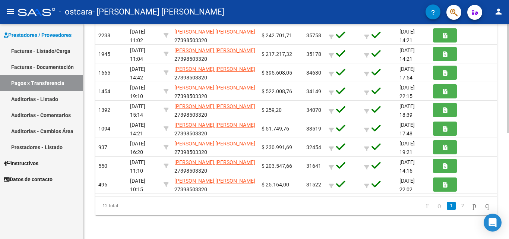 The width and height of the screenshot is (509, 239). Describe the element at coordinates (314, 54) in the screenshot. I see `span: 35178` at that location.